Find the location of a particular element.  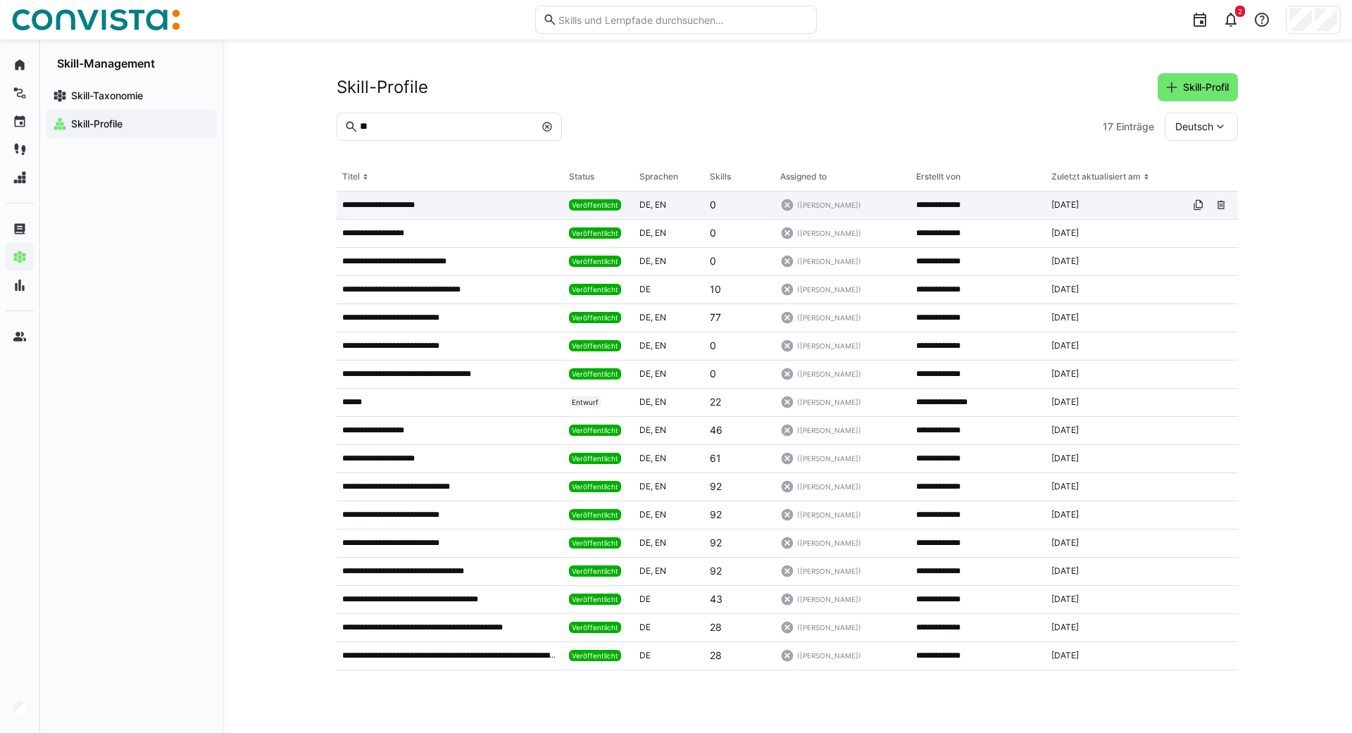

span: Skill-Profil is located at coordinates (1205, 87).